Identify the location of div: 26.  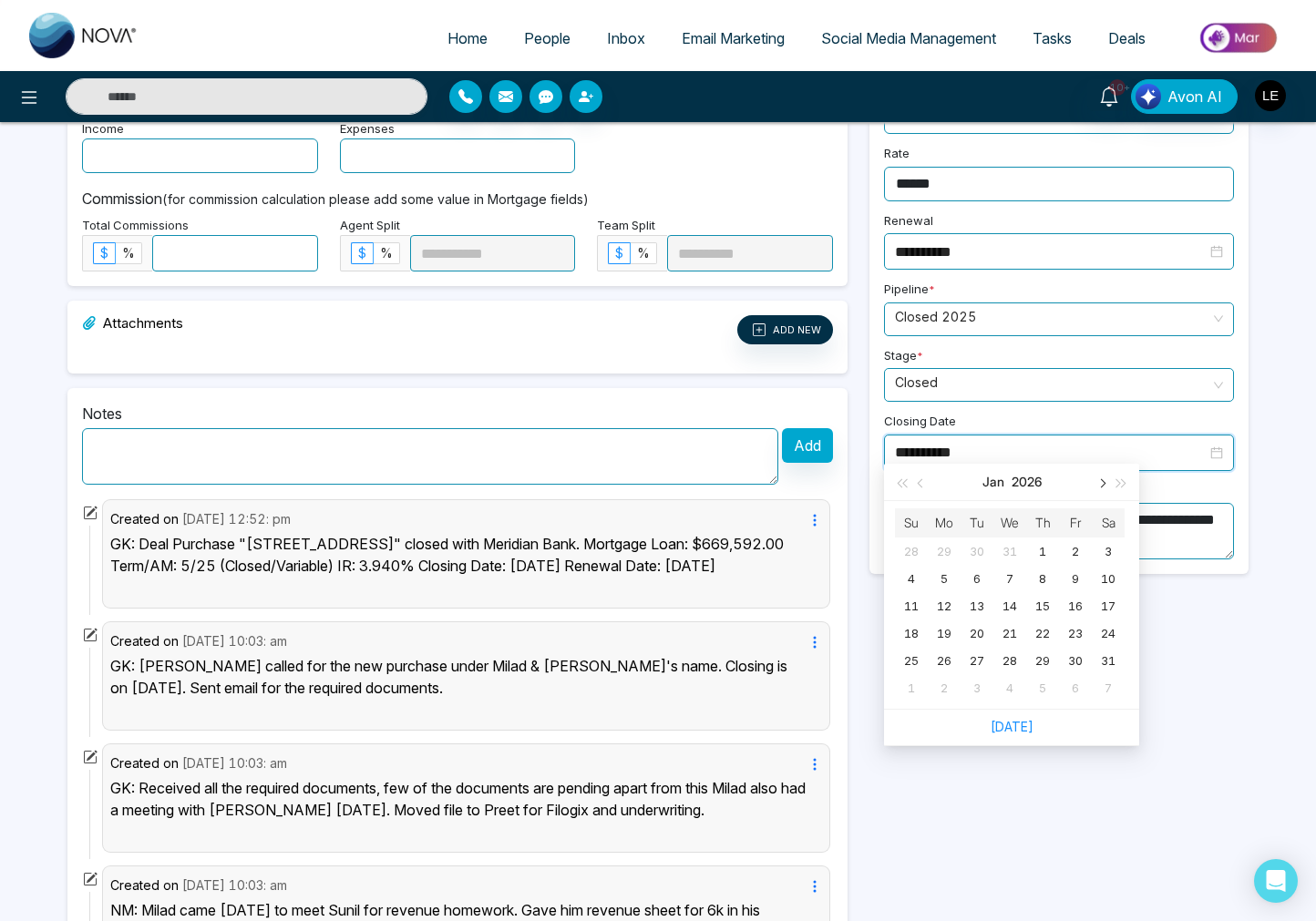
(944, 661).